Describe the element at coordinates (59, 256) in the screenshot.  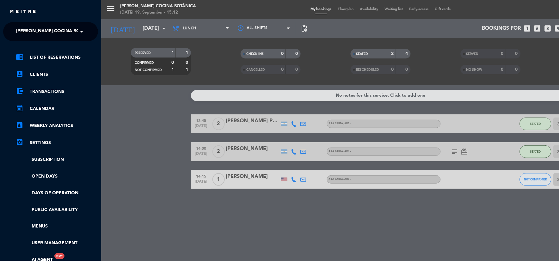
I see `div: New` at that location.